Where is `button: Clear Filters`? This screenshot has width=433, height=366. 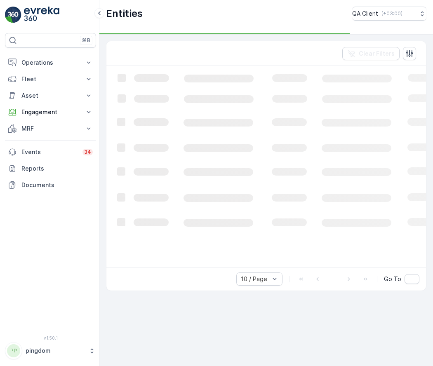 button: Clear Filters is located at coordinates (371, 54).